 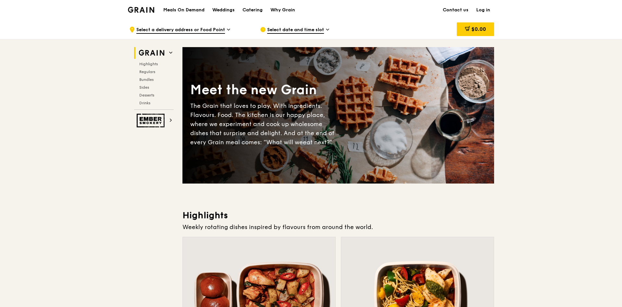 What do you see at coordinates (224, 10) in the screenshot?
I see `a: Weddings` at bounding box center [224, 10].